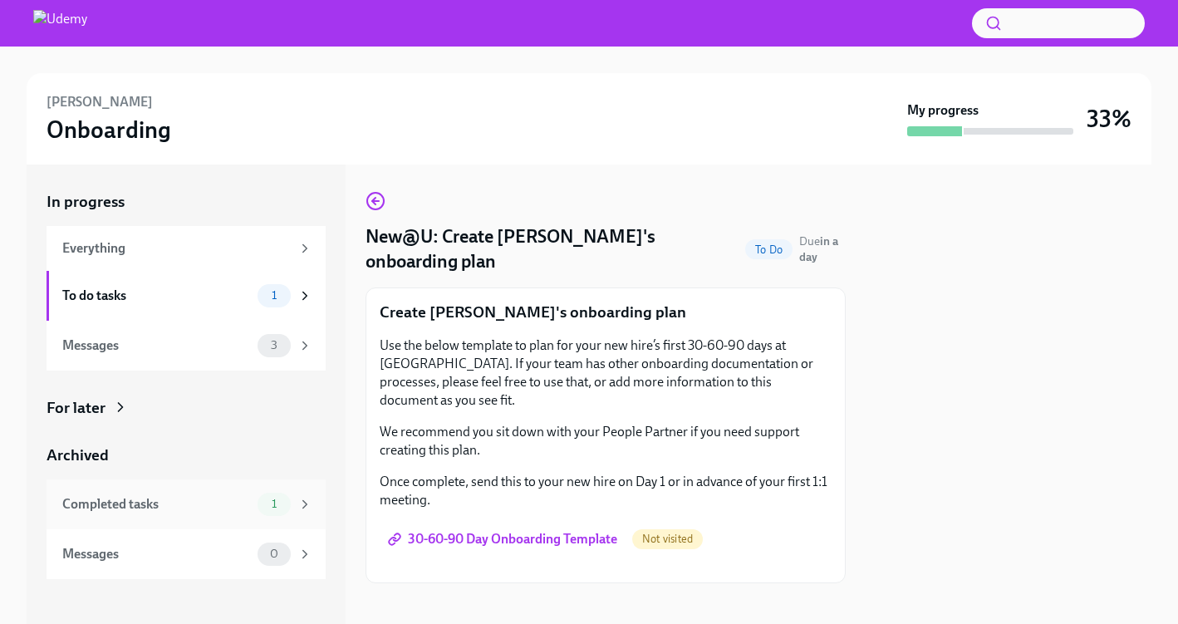 This screenshot has height=624, width=1178. Describe the element at coordinates (186, 296) in the screenshot. I see `a: To do tasks1` at that location.